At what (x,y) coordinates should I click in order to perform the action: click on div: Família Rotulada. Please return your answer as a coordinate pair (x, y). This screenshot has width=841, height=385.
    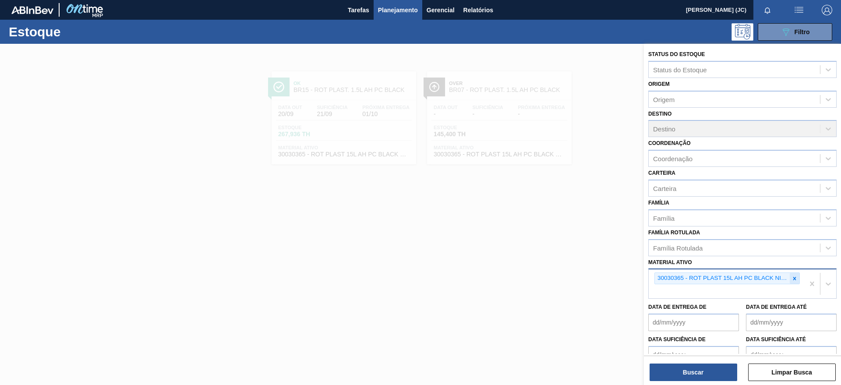
    Looking at the image, I should click on (677, 247).